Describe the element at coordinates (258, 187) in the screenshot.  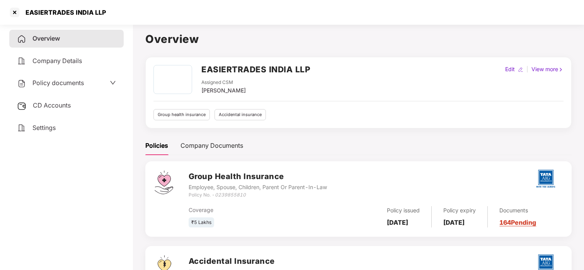
I see `div: Employee, Spouse, Children, Parent Or Parent-In-Law` at that location.